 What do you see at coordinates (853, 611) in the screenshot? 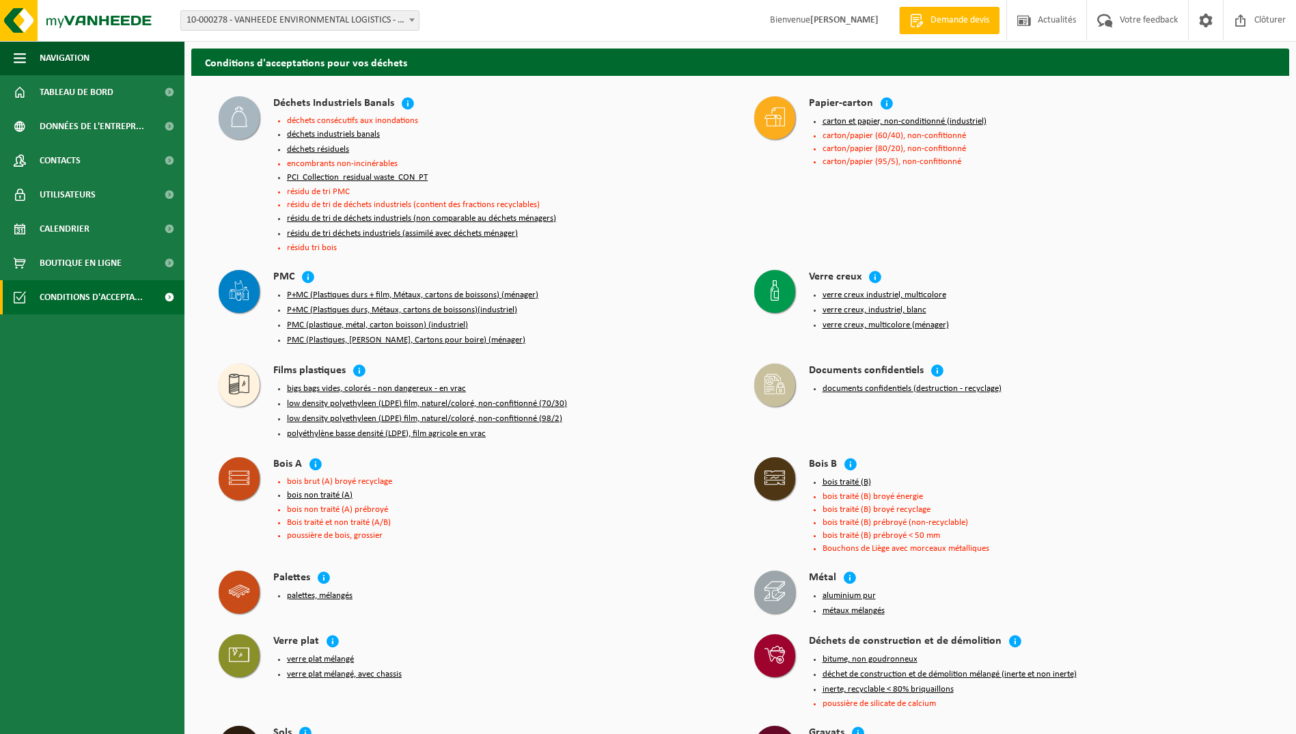
I see `button: métaux mélangés` at bounding box center [853, 611].